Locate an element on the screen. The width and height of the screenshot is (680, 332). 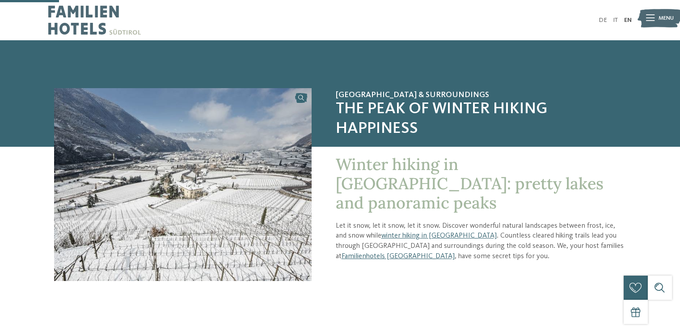
span: Menu is located at coordinates (666, 18).